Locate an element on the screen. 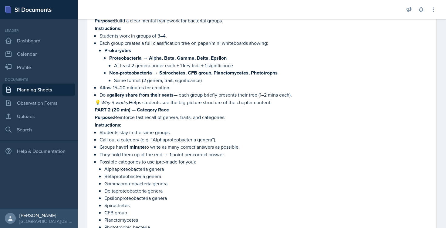 Image resolution: width=446 pixels, height=228 pixels. a: Observation Forms is located at coordinates (39, 103).